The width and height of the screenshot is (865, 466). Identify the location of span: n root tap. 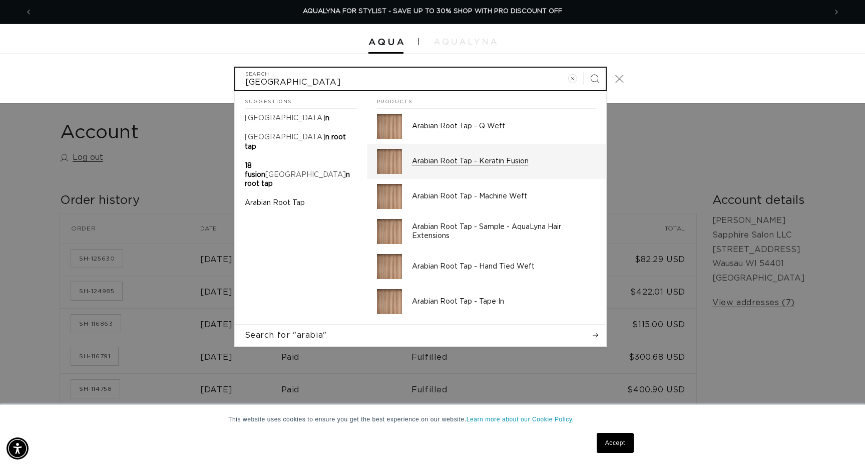
(295, 142).